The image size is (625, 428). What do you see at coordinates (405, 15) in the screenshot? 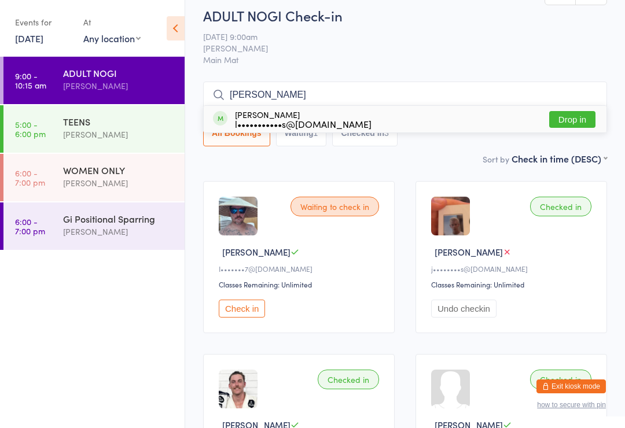
I see `h2: ADULT NOGI Check-in` at bounding box center [405, 15].